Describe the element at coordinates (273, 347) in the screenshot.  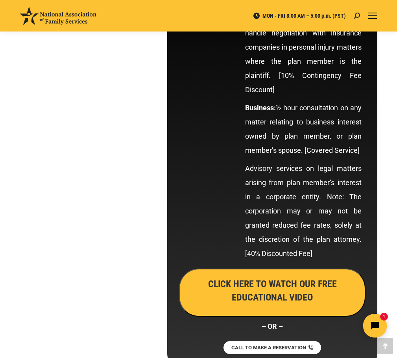
I see `a: CALL TO MAKE A RESERVATION` at that location.